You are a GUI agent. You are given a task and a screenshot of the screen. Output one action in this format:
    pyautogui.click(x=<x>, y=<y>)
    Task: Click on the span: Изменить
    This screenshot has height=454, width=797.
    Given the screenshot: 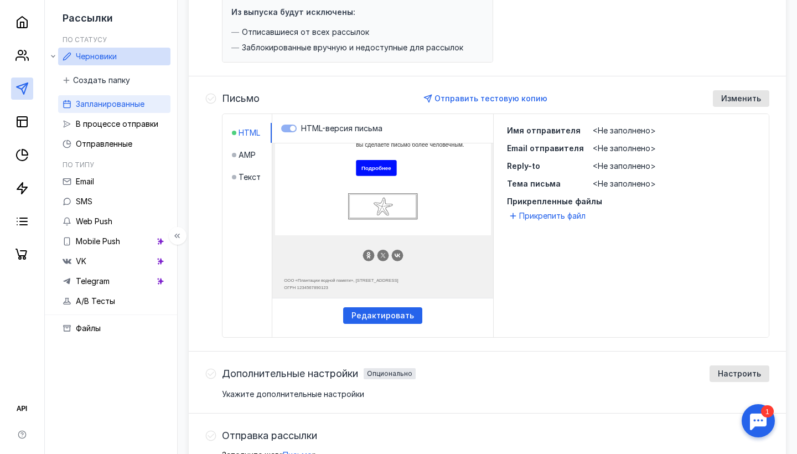 What is the action you would take?
    pyautogui.click(x=741, y=99)
    